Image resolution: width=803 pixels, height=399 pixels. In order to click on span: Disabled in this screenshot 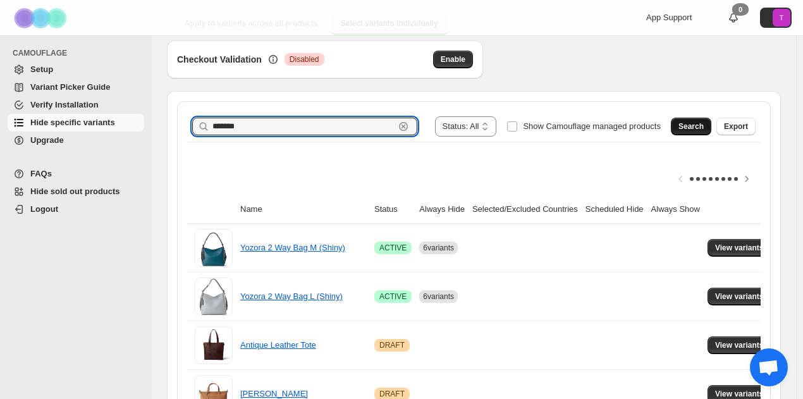, I will do `click(304, 59)`.